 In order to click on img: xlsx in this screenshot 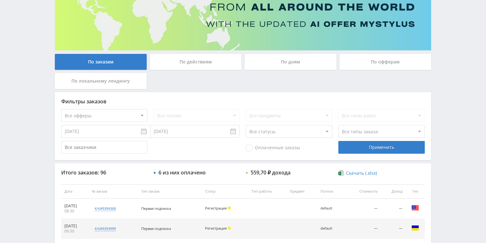, I will do `click(341, 173)`.